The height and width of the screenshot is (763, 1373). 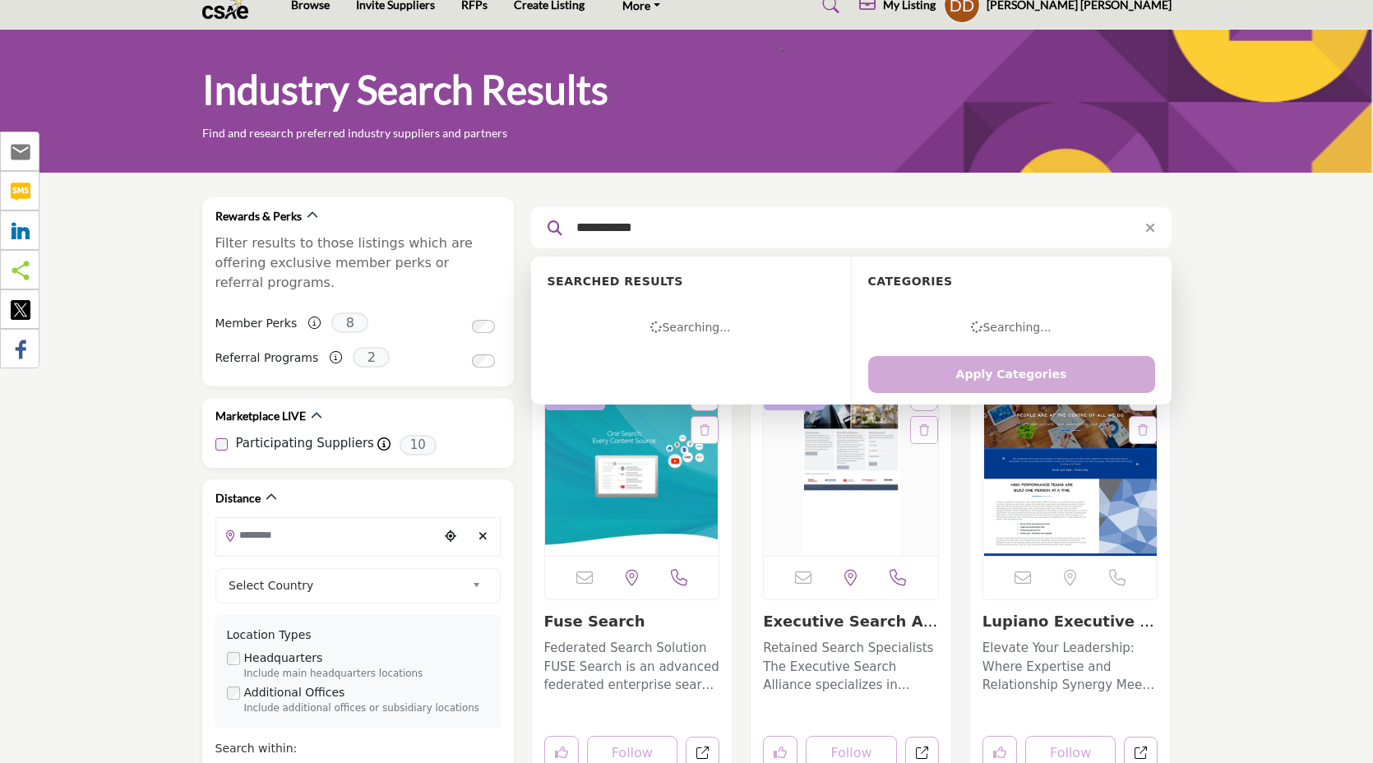 What do you see at coordinates (632, 664) in the screenshot?
I see `a: Federated Search Solution FUSE Search is an advanced federated enterprise search platform that co...` at bounding box center [632, 664].